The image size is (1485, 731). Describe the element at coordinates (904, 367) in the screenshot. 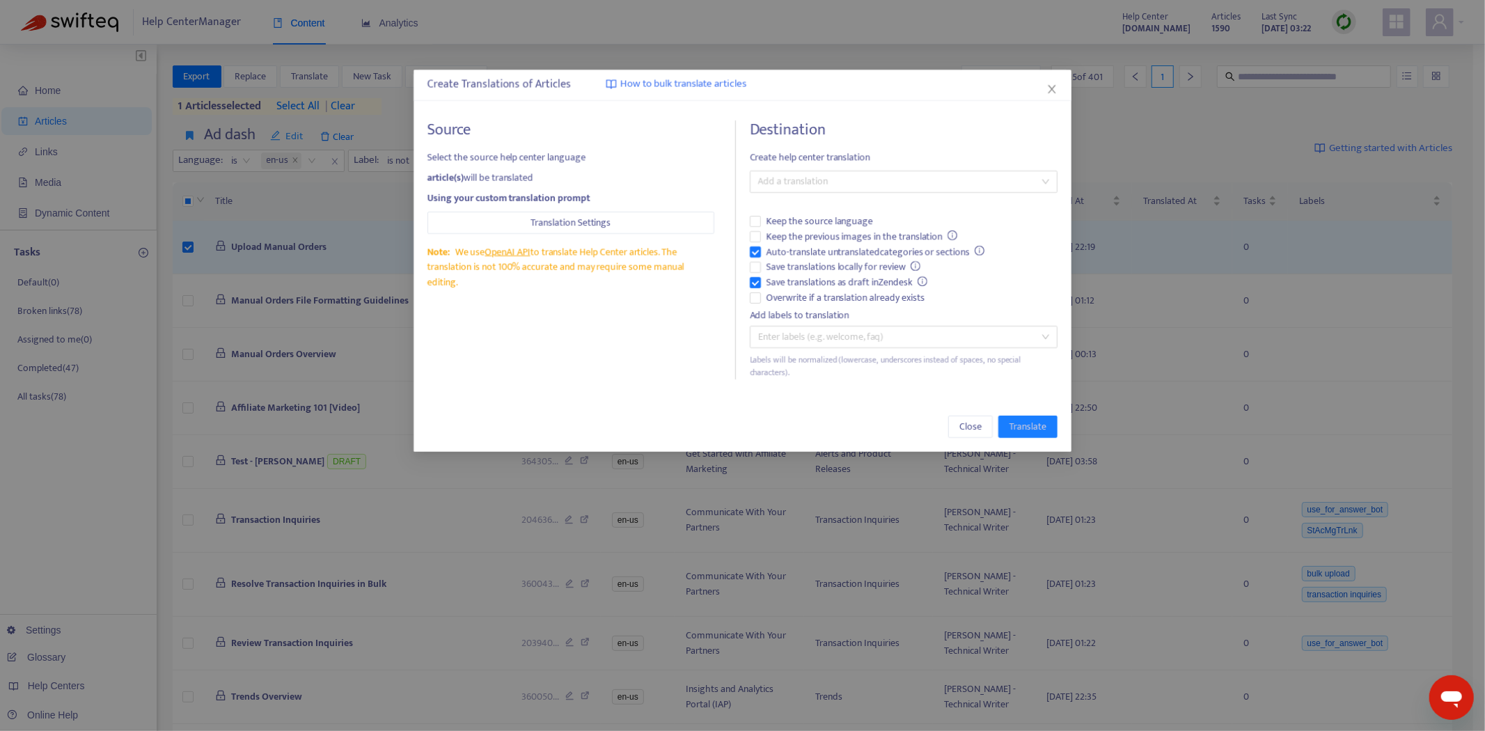

I see `div: Labels will be normalized (lowercase, underscores instead of spaces, no special characters).` at that location.